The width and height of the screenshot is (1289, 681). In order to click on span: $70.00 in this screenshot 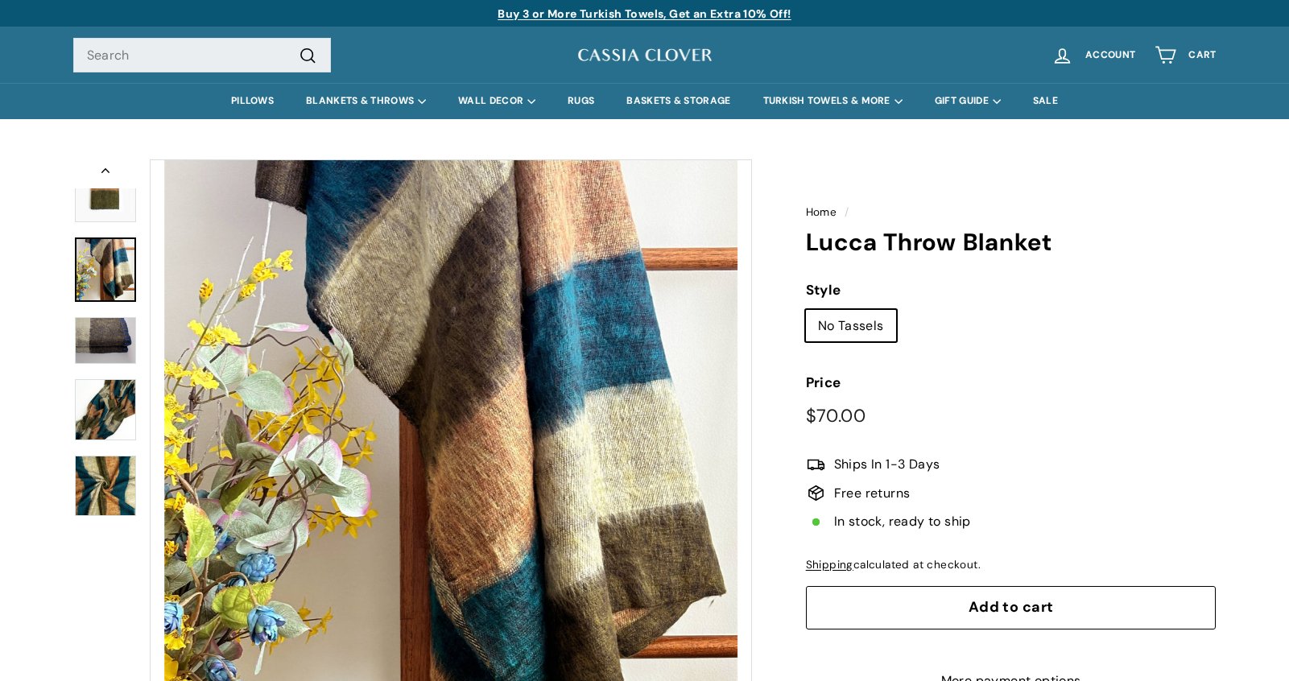, I will do `click(836, 416)`.